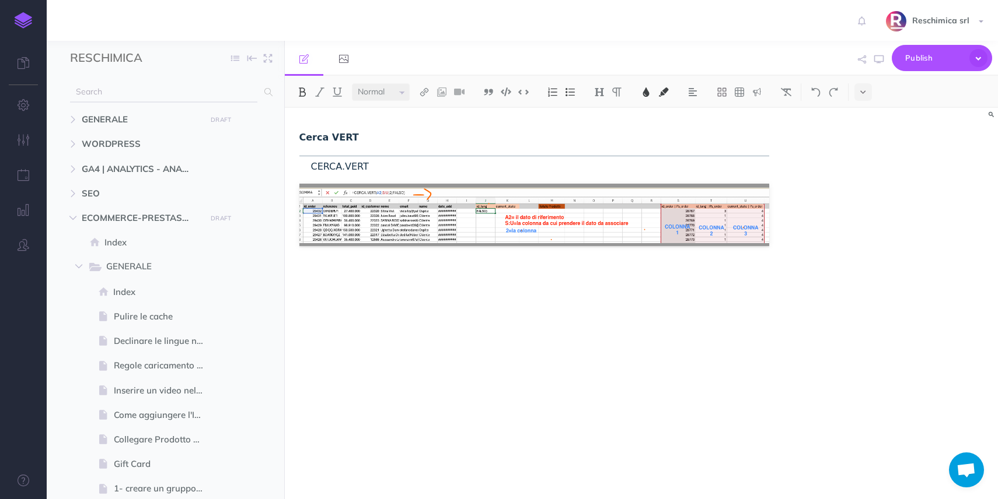 The image size is (998, 499). Describe the element at coordinates (164, 366) in the screenshot. I see `span: Regole caricamento immagini - risoluzione` at that location.